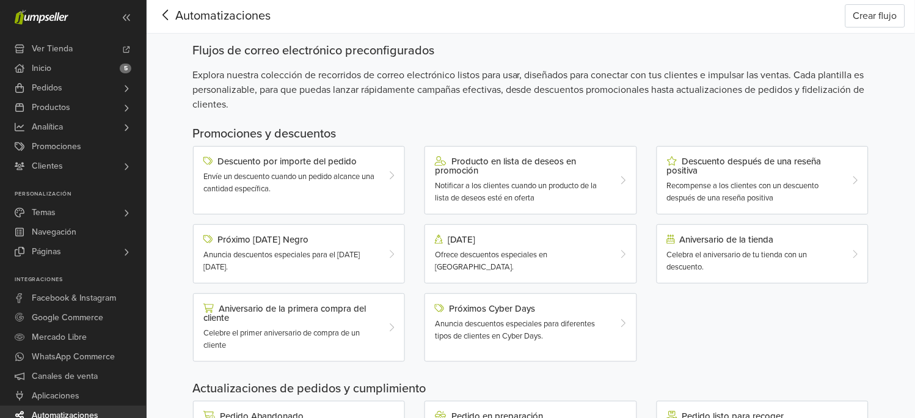  I want to click on span: Temas, so click(43, 213).